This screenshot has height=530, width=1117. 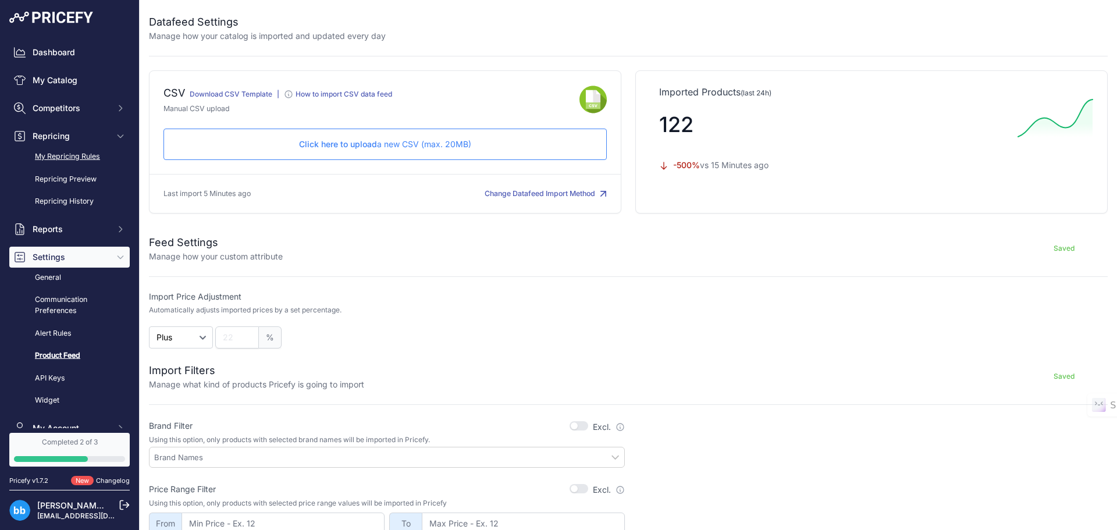 I want to click on p: vs 15 Minutes ago, so click(x=834, y=165).